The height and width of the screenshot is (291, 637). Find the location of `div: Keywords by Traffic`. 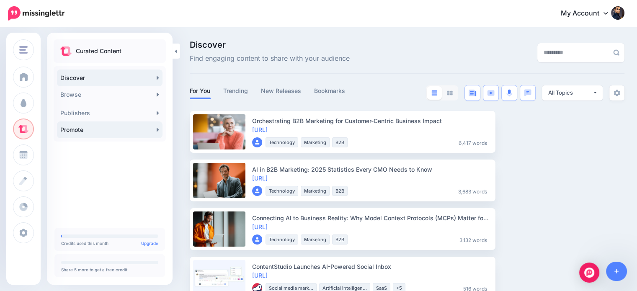

div: Keywords by Traffic is located at coordinates (117, 52).